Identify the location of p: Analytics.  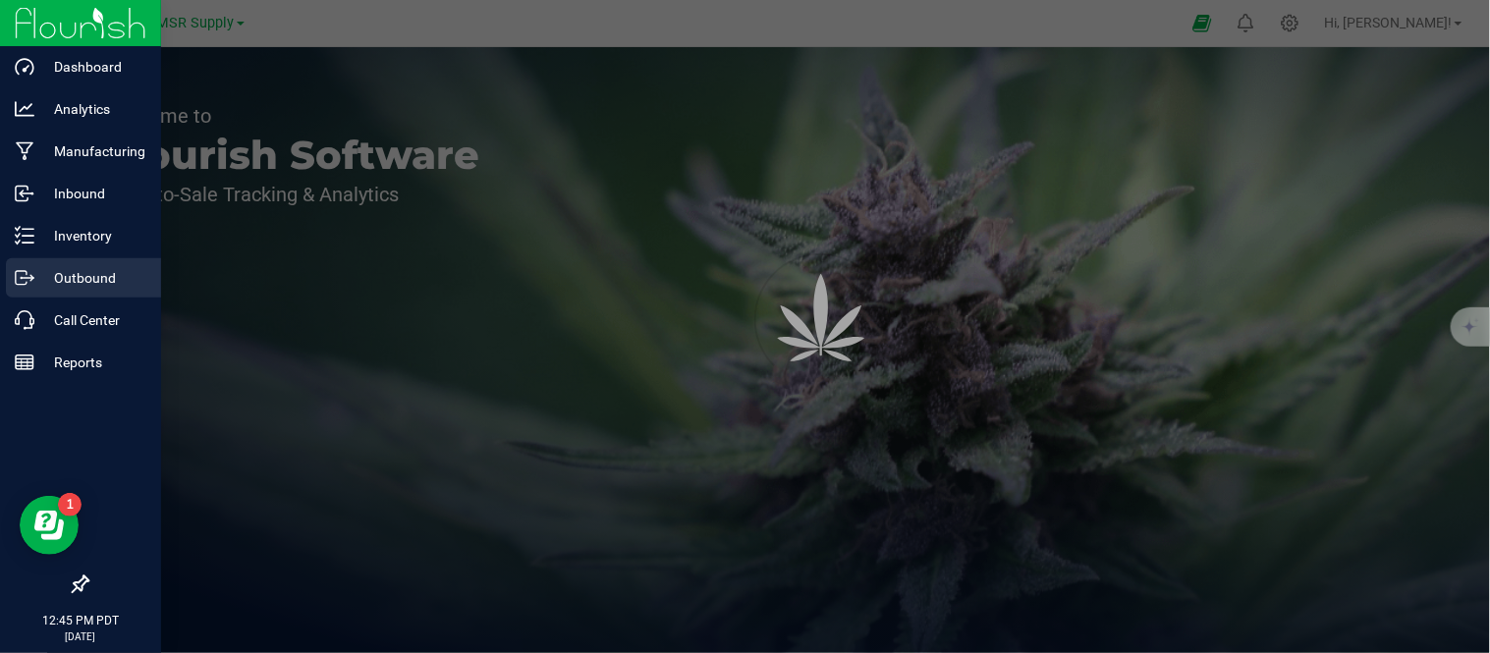
(93, 109).